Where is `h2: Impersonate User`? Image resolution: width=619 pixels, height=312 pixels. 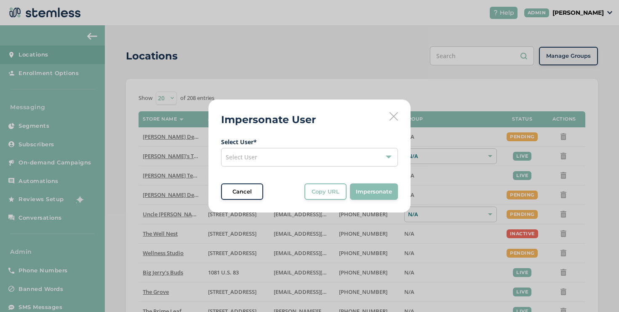 h2: Impersonate User is located at coordinates (268, 120).